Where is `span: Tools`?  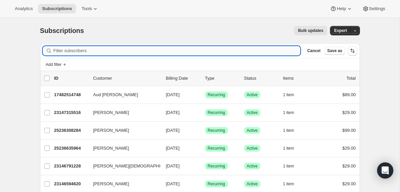 span: Tools is located at coordinates (87, 9).